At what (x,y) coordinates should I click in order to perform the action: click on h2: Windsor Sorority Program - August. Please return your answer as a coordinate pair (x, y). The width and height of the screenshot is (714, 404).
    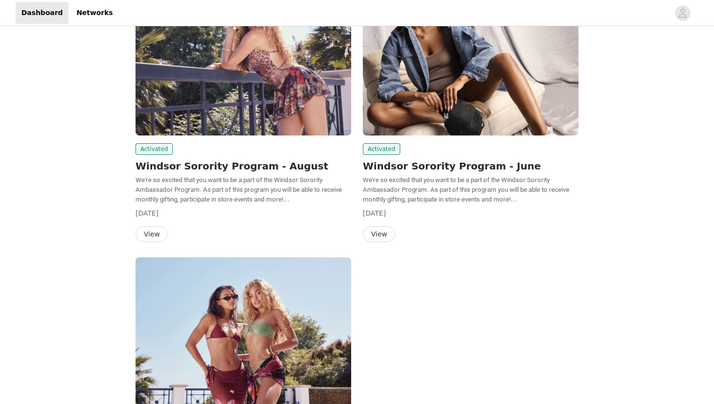
    Looking at the image, I should click on (243, 166).